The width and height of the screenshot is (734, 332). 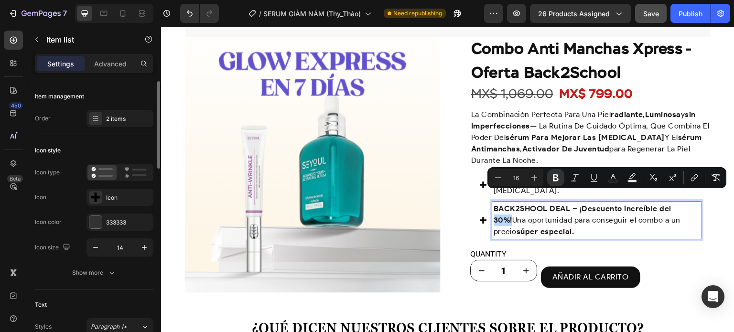 What do you see at coordinates (54, 248) in the screenshot?
I see `div: Icon size` at bounding box center [54, 248].